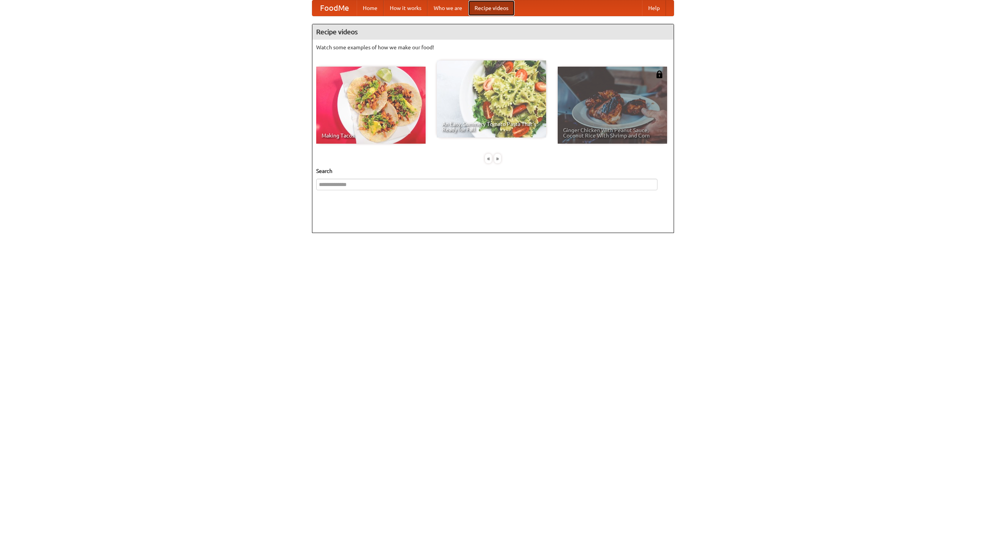 This screenshot has height=545, width=986. Describe the element at coordinates (492, 127) in the screenshot. I see `span: An Easy, Summery Tomato Pasta That's Ready for Fall` at that location.